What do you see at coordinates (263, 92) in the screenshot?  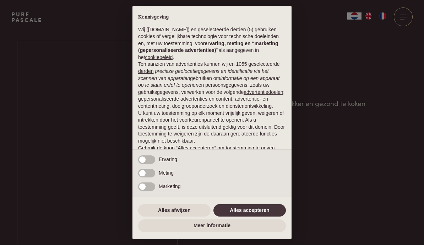 I see `button: advertentiedoelen` at bounding box center [263, 92].